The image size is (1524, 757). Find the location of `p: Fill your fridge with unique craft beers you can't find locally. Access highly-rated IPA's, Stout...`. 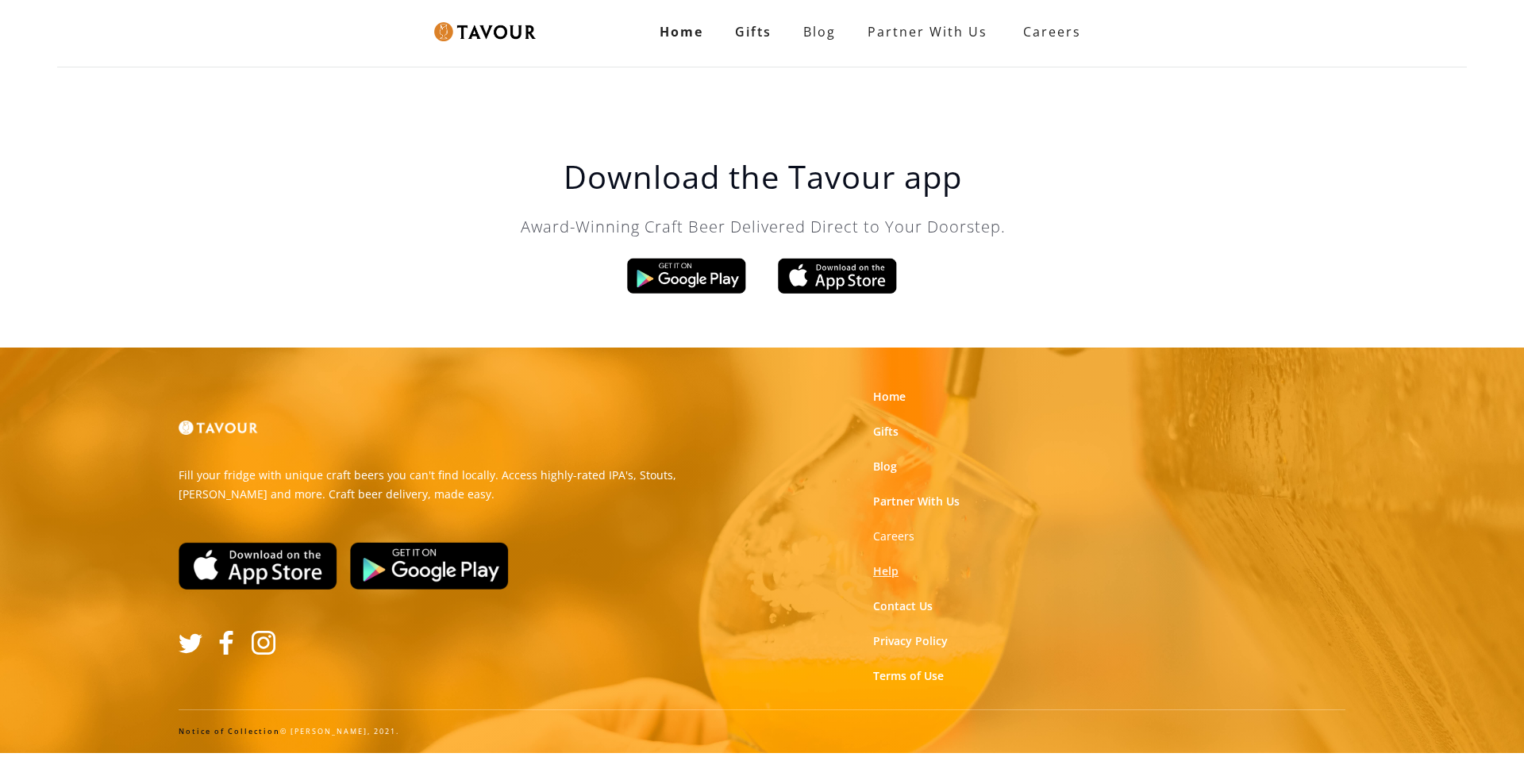

p: Fill your fridge with unique craft beers you can't find locally. Access highly-rated IPA's, Stout... is located at coordinates (464, 485).